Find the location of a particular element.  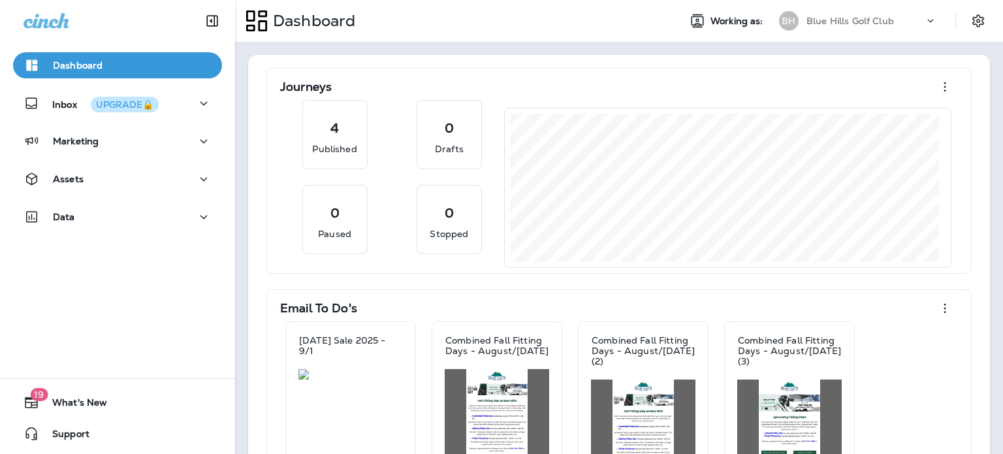

p: Assets is located at coordinates (68, 179).